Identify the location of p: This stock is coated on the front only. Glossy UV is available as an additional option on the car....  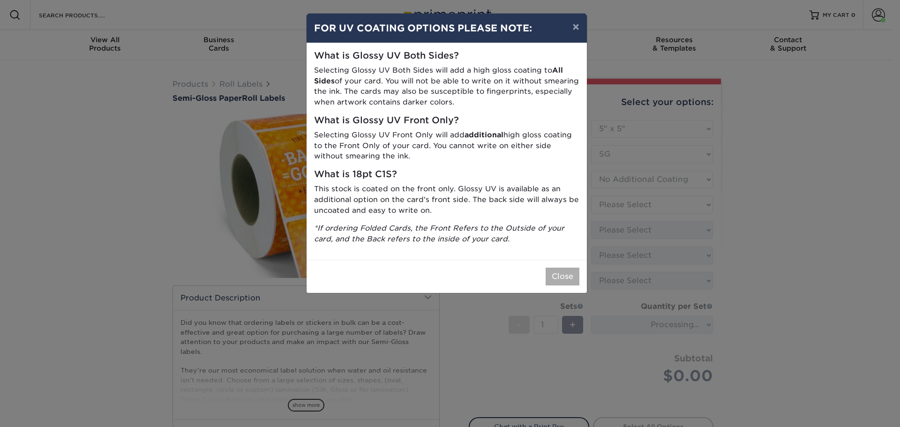
(447, 200).